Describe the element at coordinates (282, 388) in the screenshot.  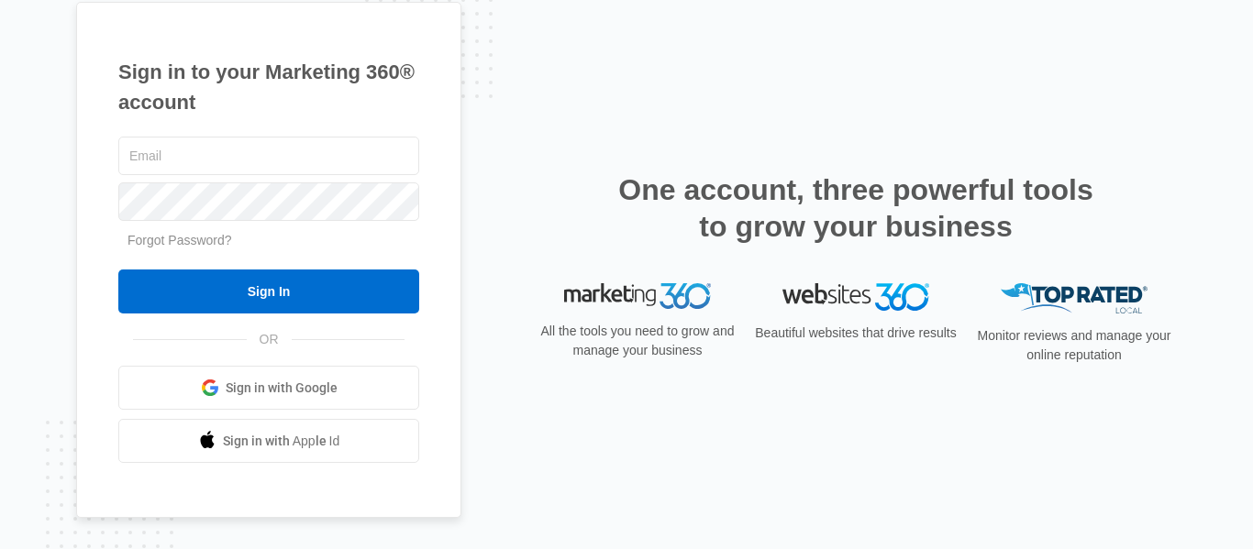
I see `span: Sign in with Google` at that location.